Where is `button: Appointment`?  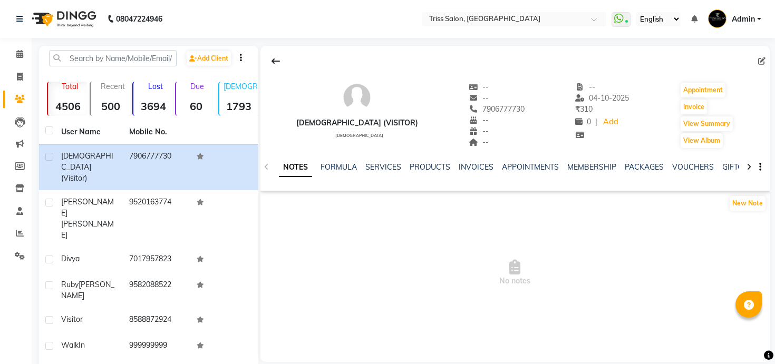 button: Appointment is located at coordinates (703, 90).